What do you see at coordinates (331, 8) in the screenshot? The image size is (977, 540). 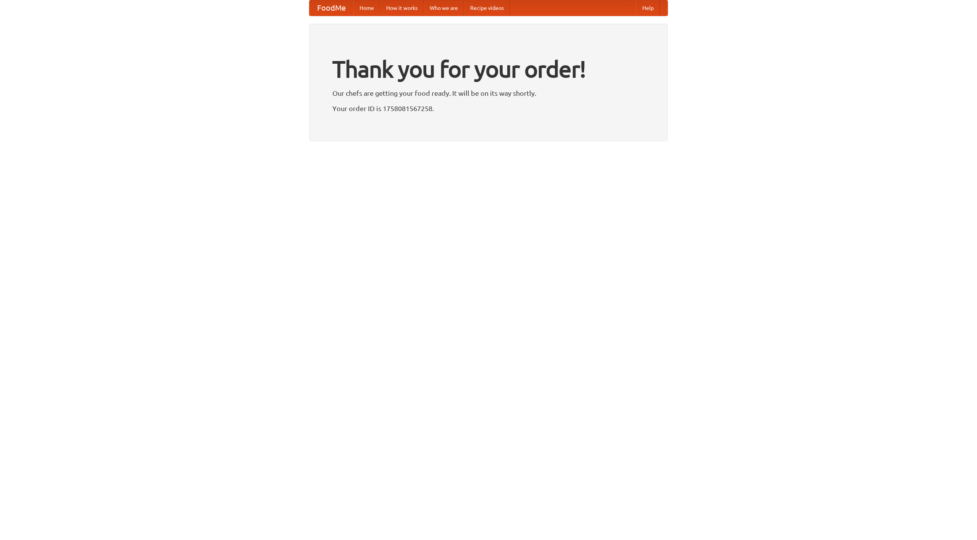 I see `a: FoodMe` at bounding box center [331, 8].